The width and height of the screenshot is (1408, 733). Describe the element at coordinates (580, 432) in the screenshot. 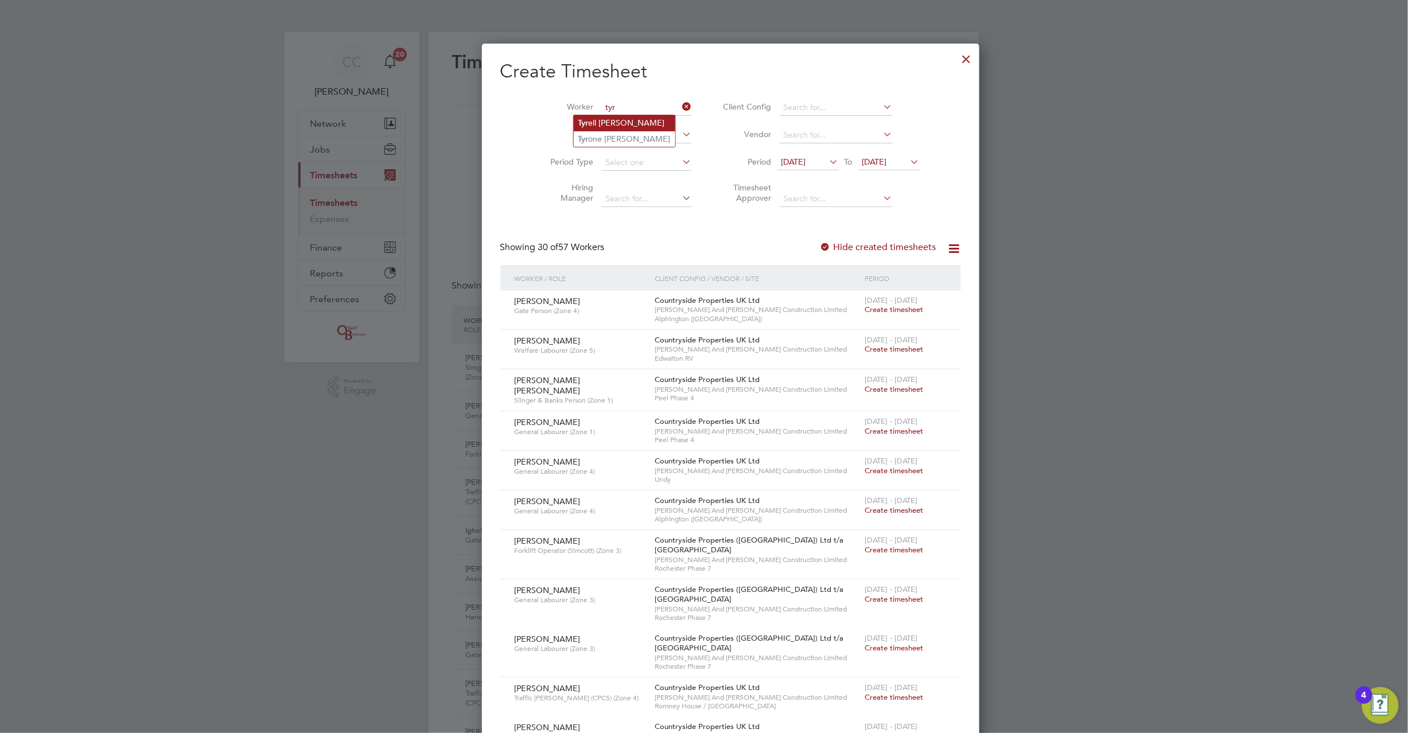

I see `span: General Labourer (Zone 1)` at that location.